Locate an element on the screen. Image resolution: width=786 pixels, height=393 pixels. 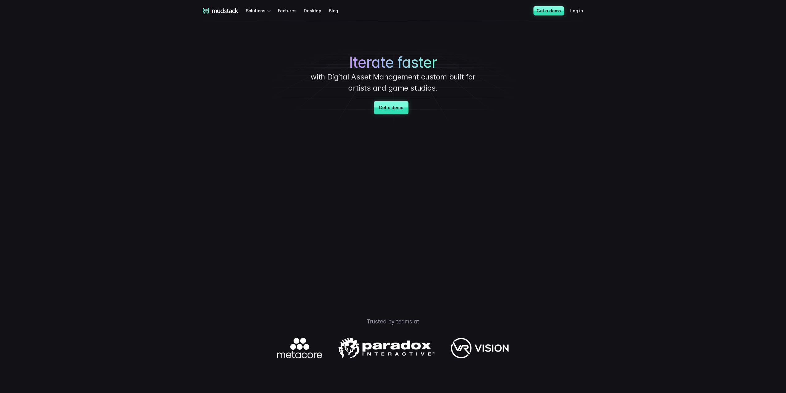
div: Solutions is located at coordinates (259, 11).